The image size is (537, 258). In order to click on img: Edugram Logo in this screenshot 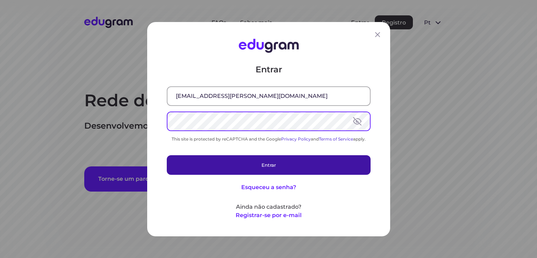, I will do `click(268, 46)`.